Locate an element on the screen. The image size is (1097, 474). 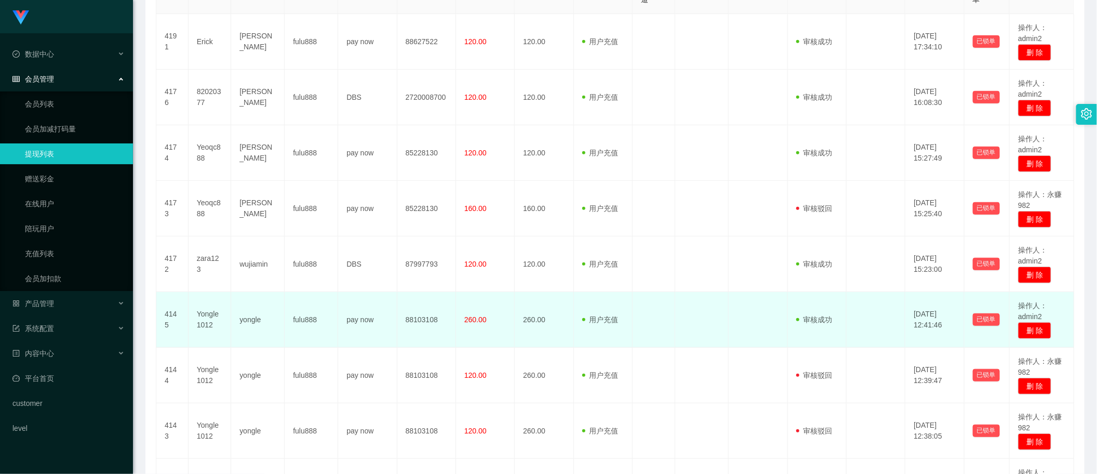
a: 图标: dashboard平台首页 is located at coordinates (69, 378).